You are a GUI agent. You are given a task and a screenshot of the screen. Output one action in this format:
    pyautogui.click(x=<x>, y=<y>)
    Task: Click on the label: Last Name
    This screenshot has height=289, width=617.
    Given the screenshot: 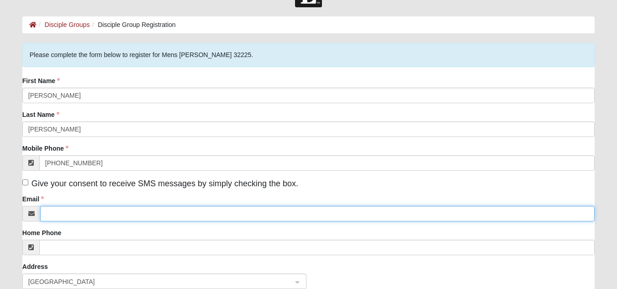 What is the action you would take?
    pyautogui.click(x=41, y=115)
    